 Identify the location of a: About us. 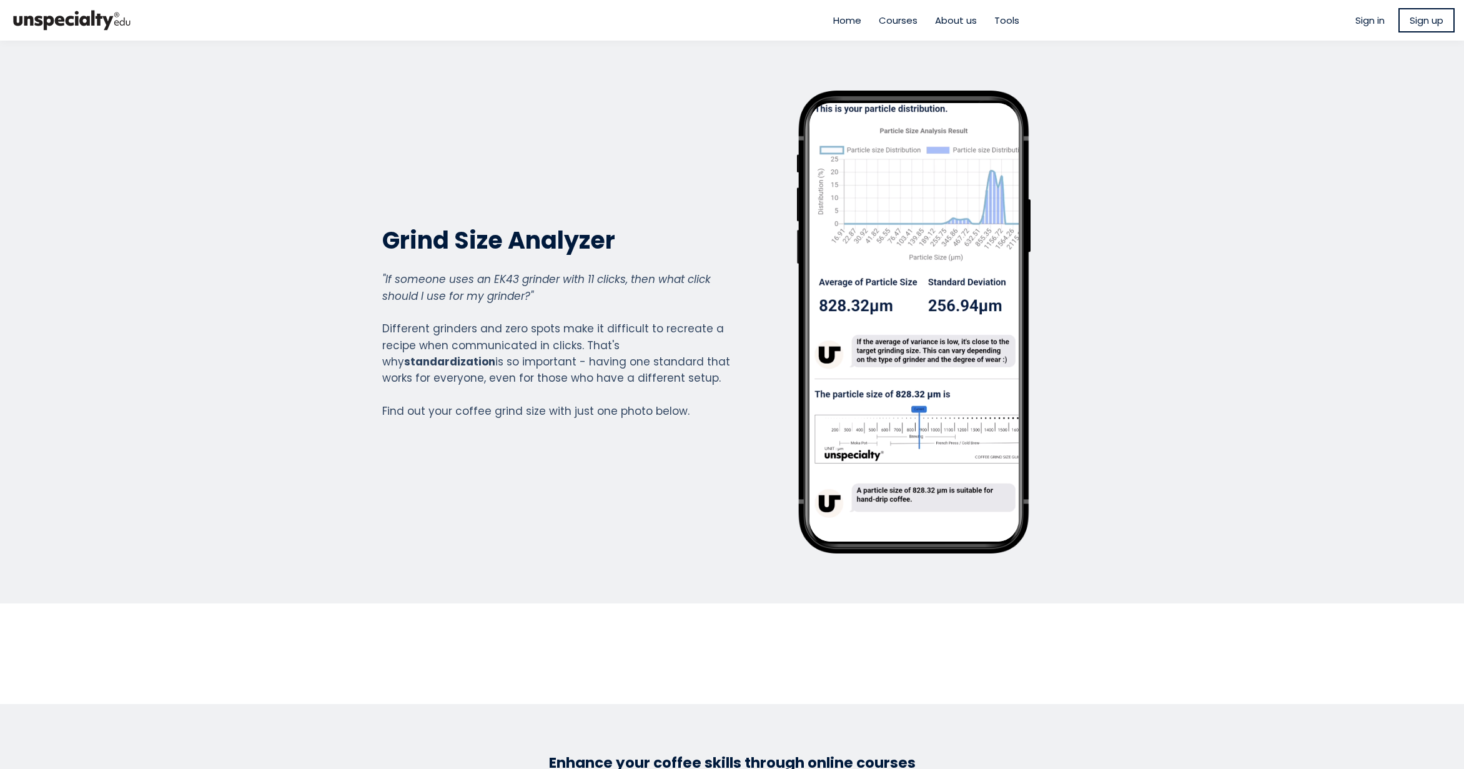
(956, 20).